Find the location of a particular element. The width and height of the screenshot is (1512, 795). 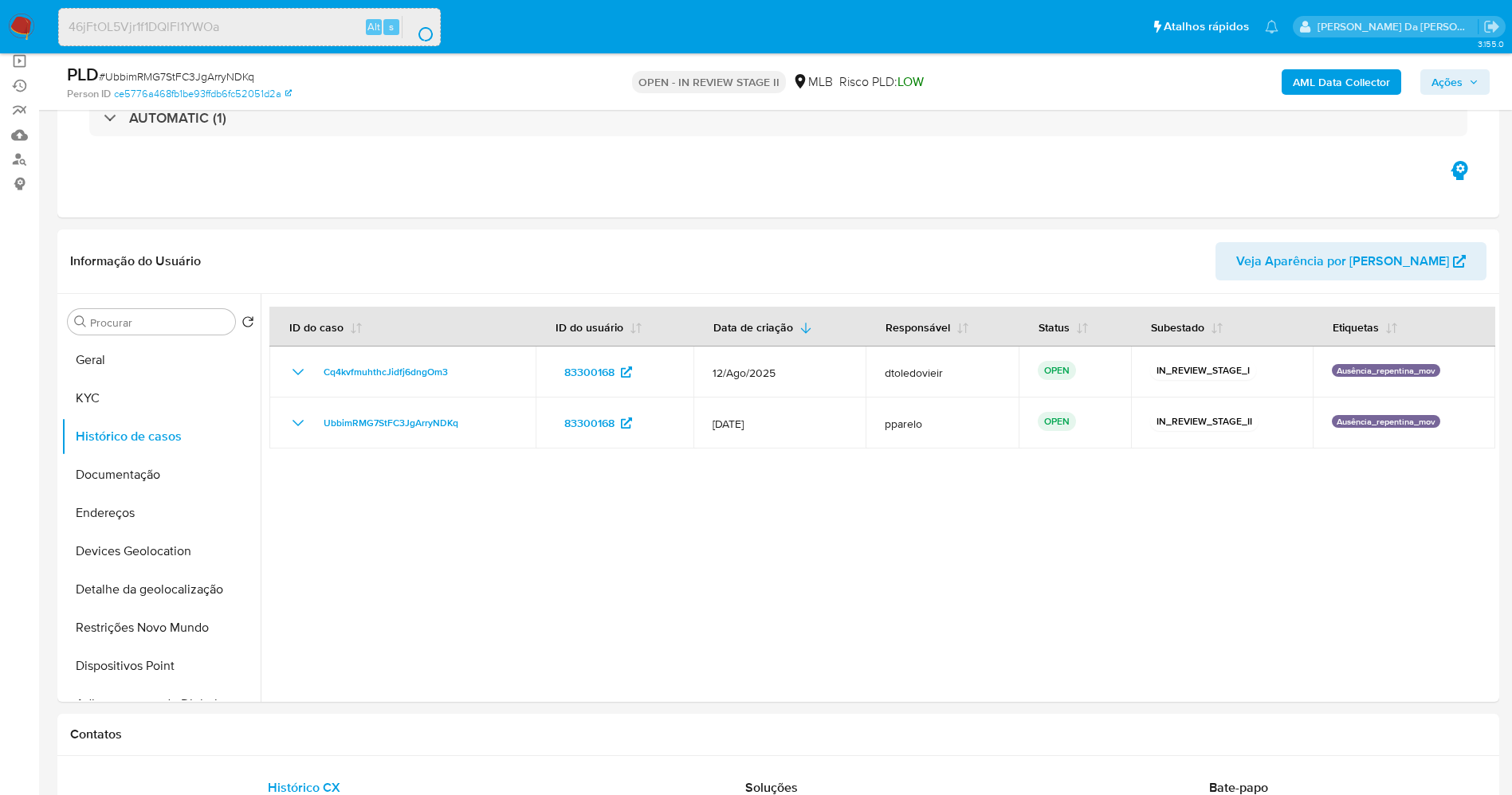

span: LOW is located at coordinates (910, 81).